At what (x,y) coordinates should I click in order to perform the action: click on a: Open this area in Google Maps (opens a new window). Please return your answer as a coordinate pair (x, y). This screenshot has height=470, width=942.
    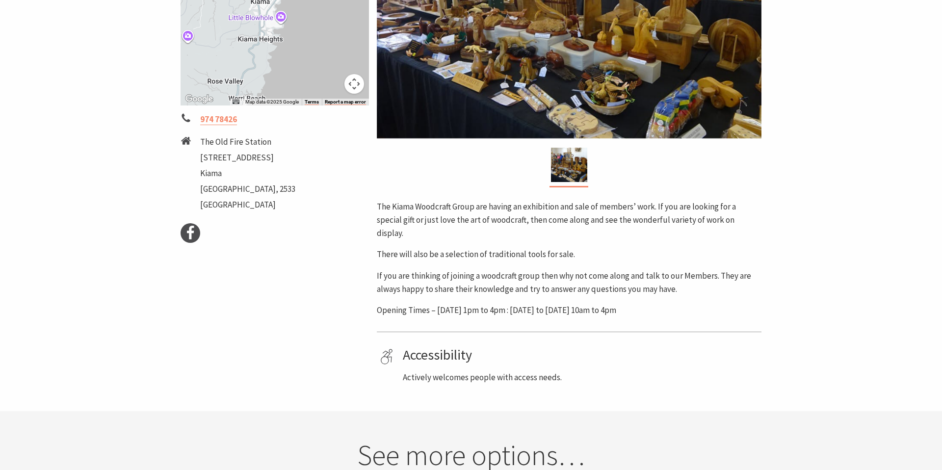
    Looking at the image, I should click on (199, 99).